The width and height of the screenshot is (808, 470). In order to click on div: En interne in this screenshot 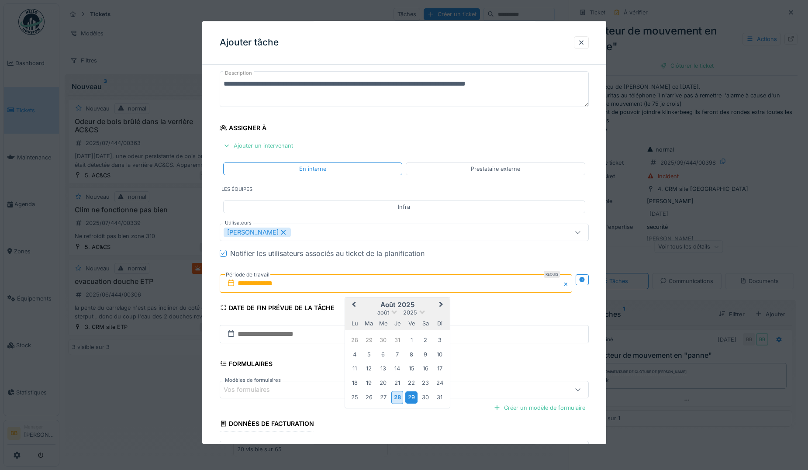, I will do `click(313, 169)`.